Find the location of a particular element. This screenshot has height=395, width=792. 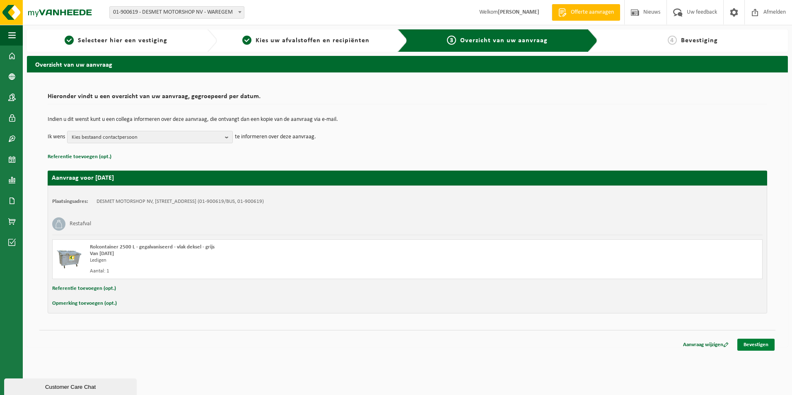

h2: Overzicht van uw aanvraag is located at coordinates (407, 64).